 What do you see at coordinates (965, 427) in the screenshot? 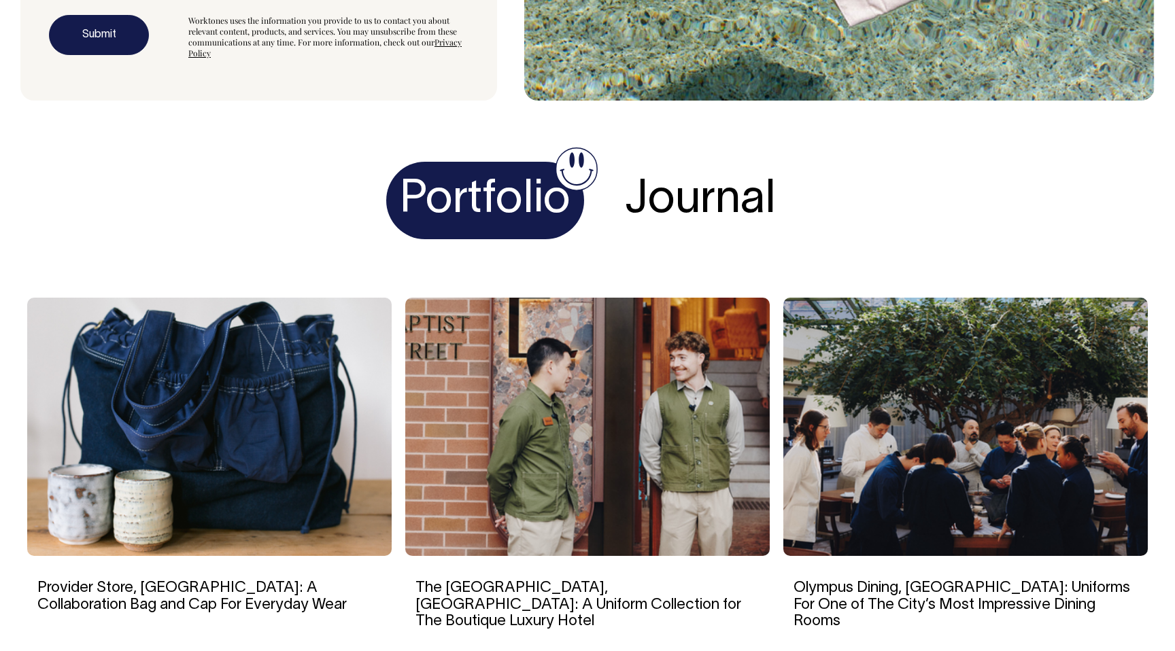
I see `img: Olympus Dining, Sydney: Uniforms For One of The City’s Most Impressive Dining Rooms` at bounding box center [965, 427].